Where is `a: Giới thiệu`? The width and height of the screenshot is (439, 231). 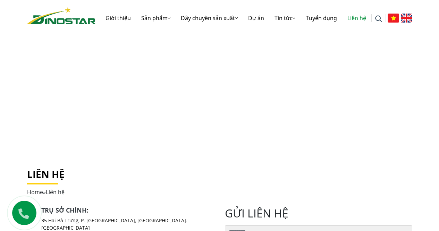
a: Giới thiệu is located at coordinates (118, 18).